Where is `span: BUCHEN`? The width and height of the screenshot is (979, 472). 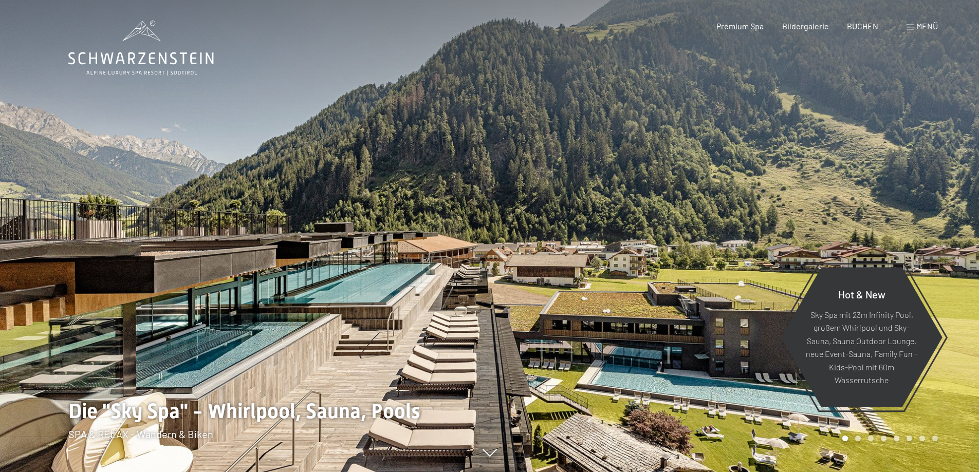 span: BUCHEN is located at coordinates (862, 26).